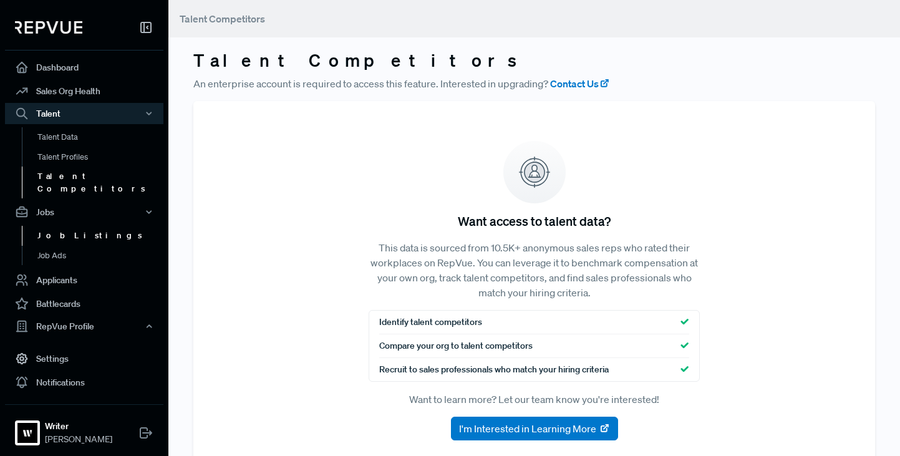 Image resolution: width=900 pixels, height=456 pixels. What do you see at coordinates (49, 27) in the screenshot?
I see `img: RepVue` at bounding box center [49, 27].